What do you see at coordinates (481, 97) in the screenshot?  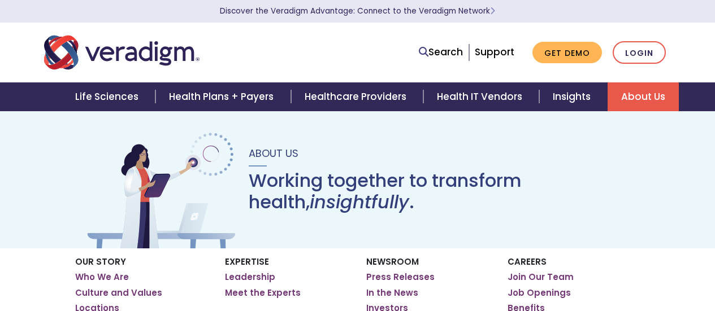 I see `a: Health IT Vendors` at bounding box center [481, 97].